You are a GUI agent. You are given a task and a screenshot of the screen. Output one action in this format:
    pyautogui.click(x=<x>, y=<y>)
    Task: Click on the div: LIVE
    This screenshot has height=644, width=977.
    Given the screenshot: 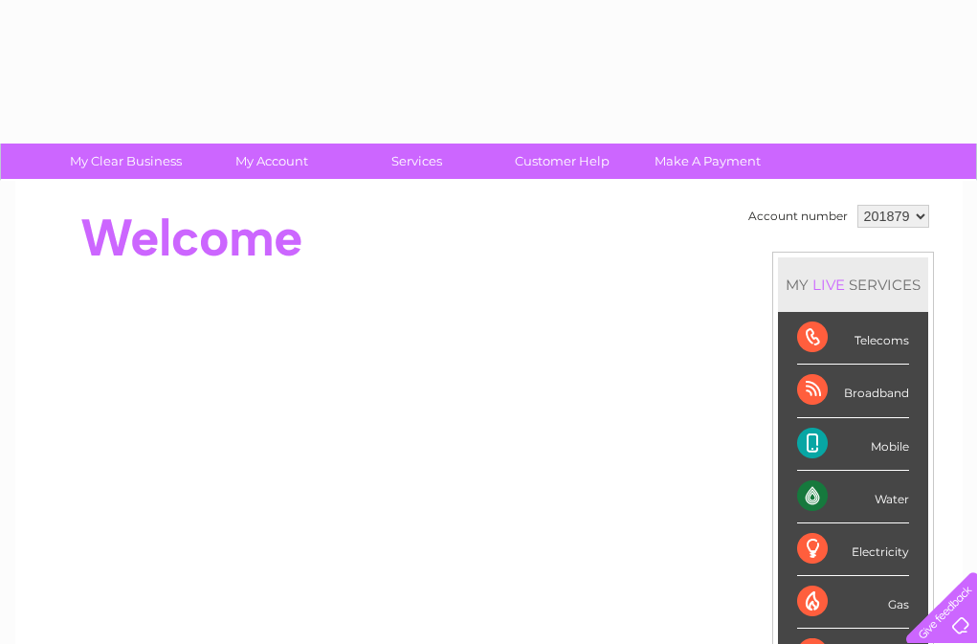 What is the action you would take?
    pyautogui.click(x=829, y=284)
    